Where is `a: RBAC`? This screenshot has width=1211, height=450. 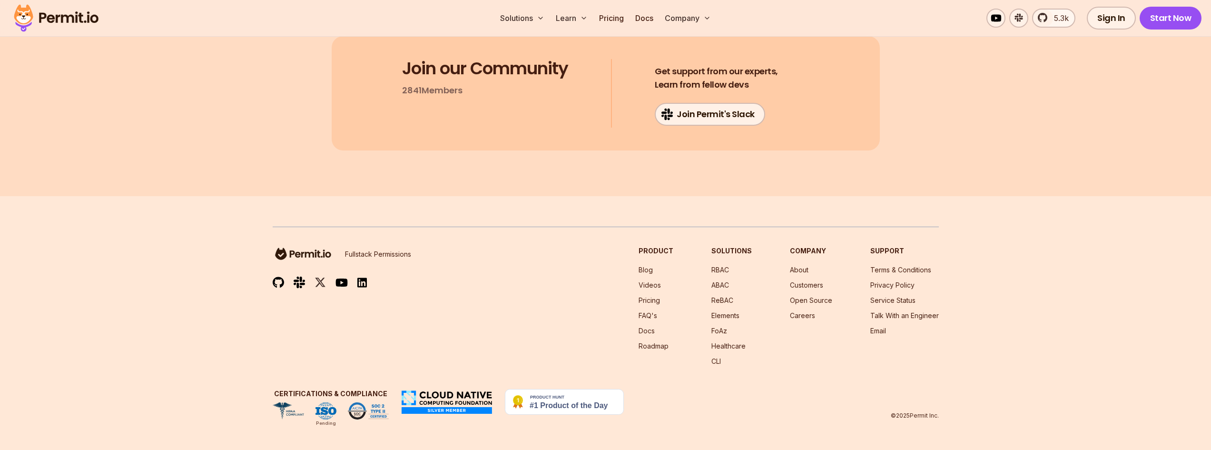 a: RBAC is located at coordinates (720, 269).